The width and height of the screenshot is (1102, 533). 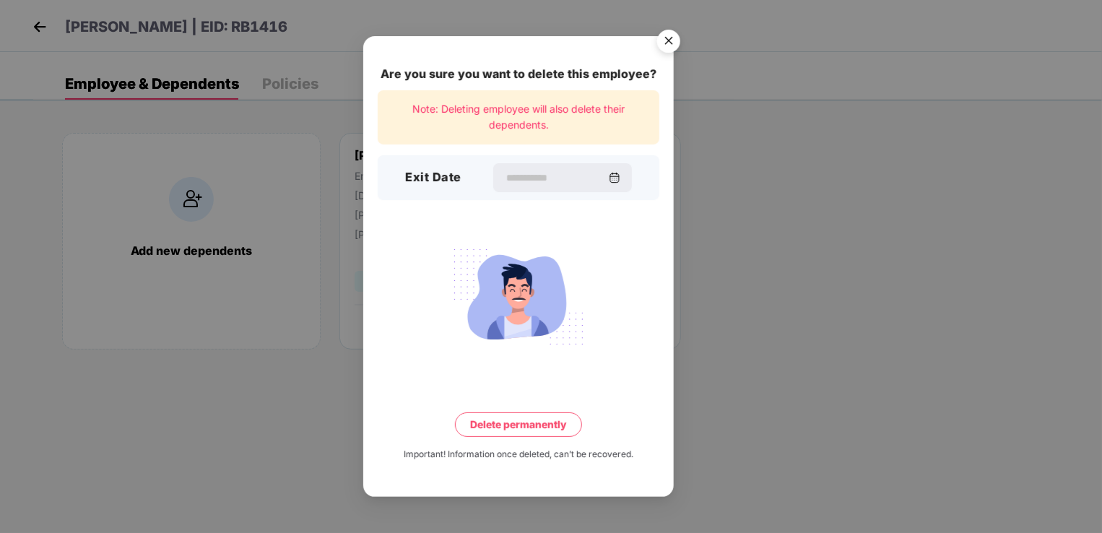 I want to click on div: Important! Information once deleted, can’t be recovered., so click(x=518, y=453).